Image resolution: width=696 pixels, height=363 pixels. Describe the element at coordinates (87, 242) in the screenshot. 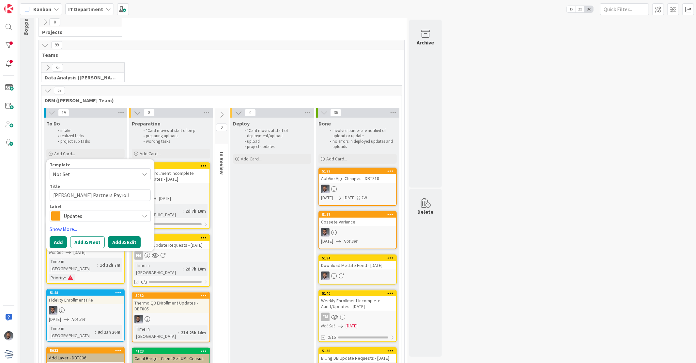

I see `button: Add & Next` at that location.